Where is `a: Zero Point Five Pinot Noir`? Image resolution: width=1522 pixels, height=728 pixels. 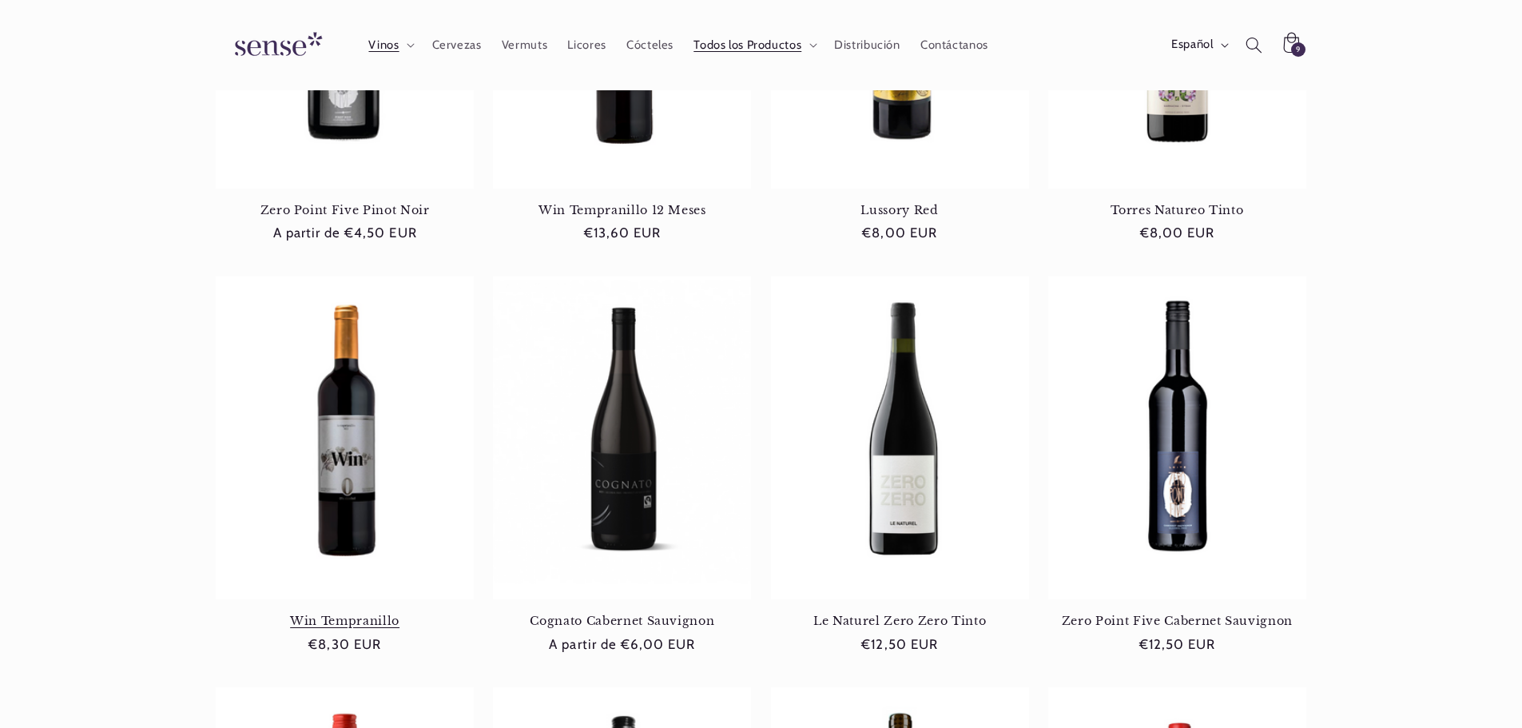 a: Zero Point Five Pinot Noir is located at coordinates (344, 210).